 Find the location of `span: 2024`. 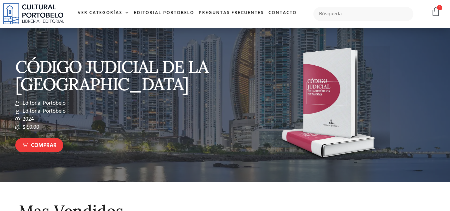

span: 2024 is located at coordinates (27, 119).